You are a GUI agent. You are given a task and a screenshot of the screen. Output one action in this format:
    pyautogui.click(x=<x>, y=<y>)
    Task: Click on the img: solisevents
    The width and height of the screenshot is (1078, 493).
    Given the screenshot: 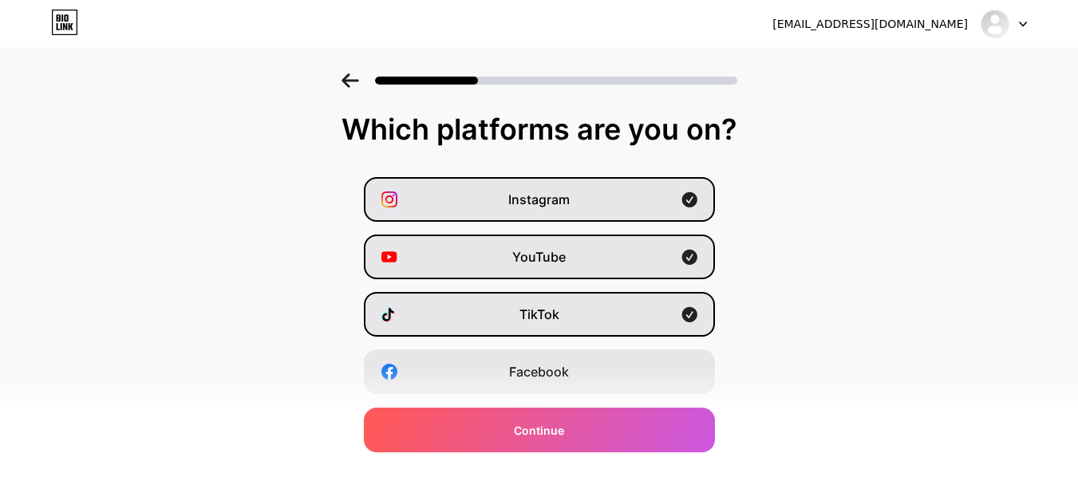 What is the action you would take?
    pyautogui.click(x=995, y=24)
    